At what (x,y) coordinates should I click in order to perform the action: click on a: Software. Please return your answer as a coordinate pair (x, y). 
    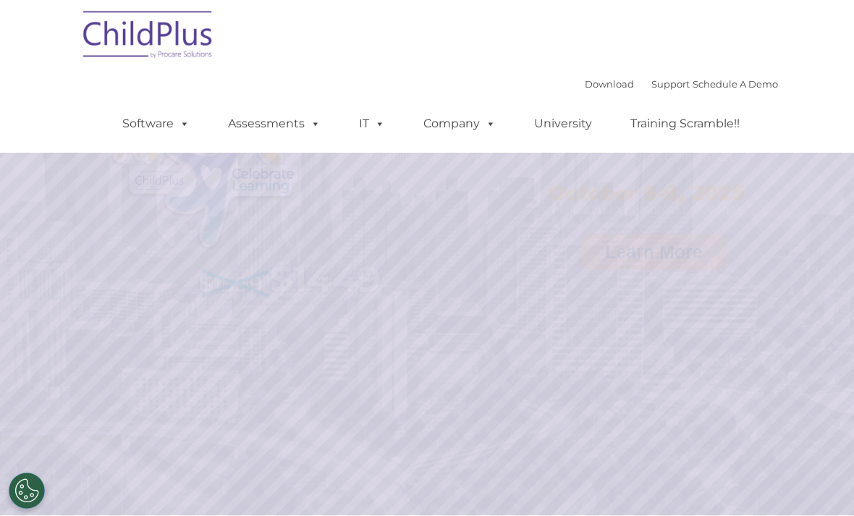
    Looking at the image, I should click on (156, 124).